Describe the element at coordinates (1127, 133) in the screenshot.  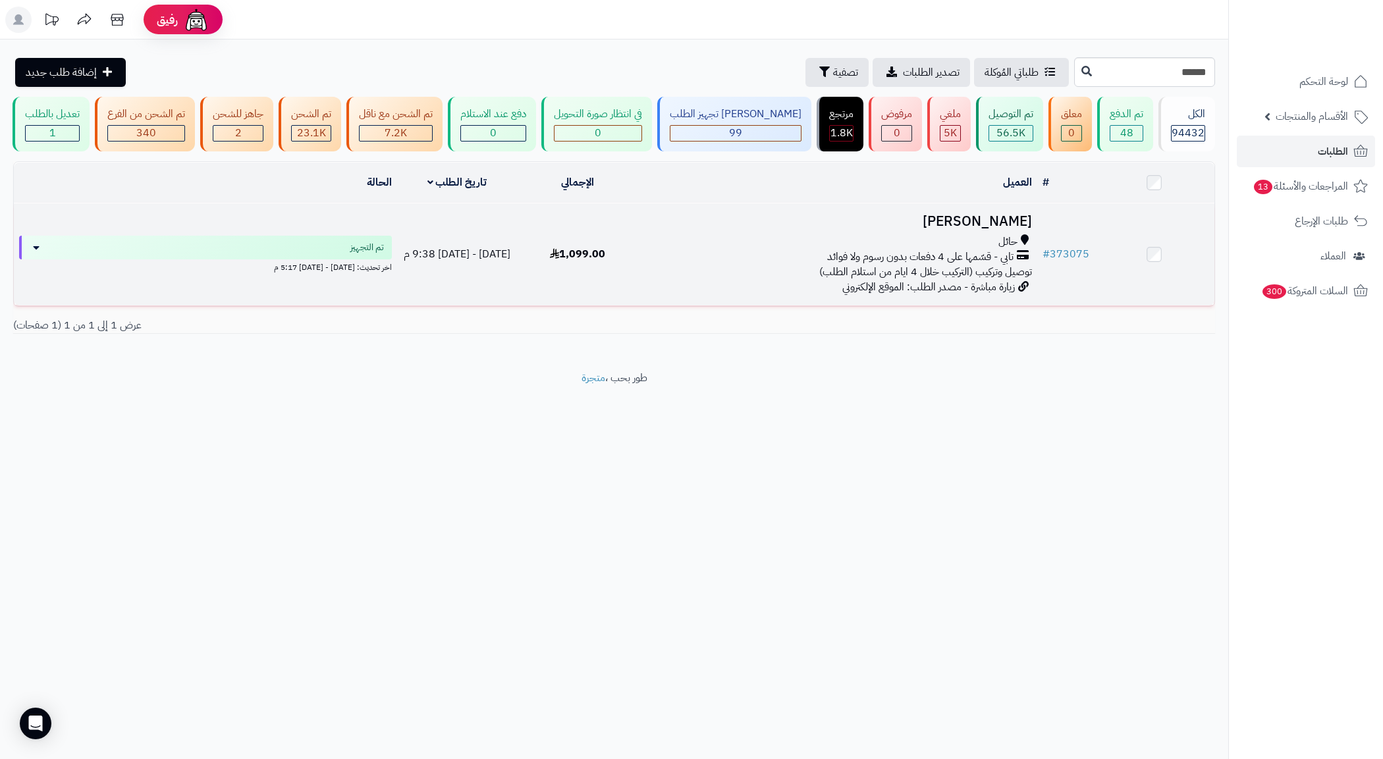
I see `span: 48` at that location.